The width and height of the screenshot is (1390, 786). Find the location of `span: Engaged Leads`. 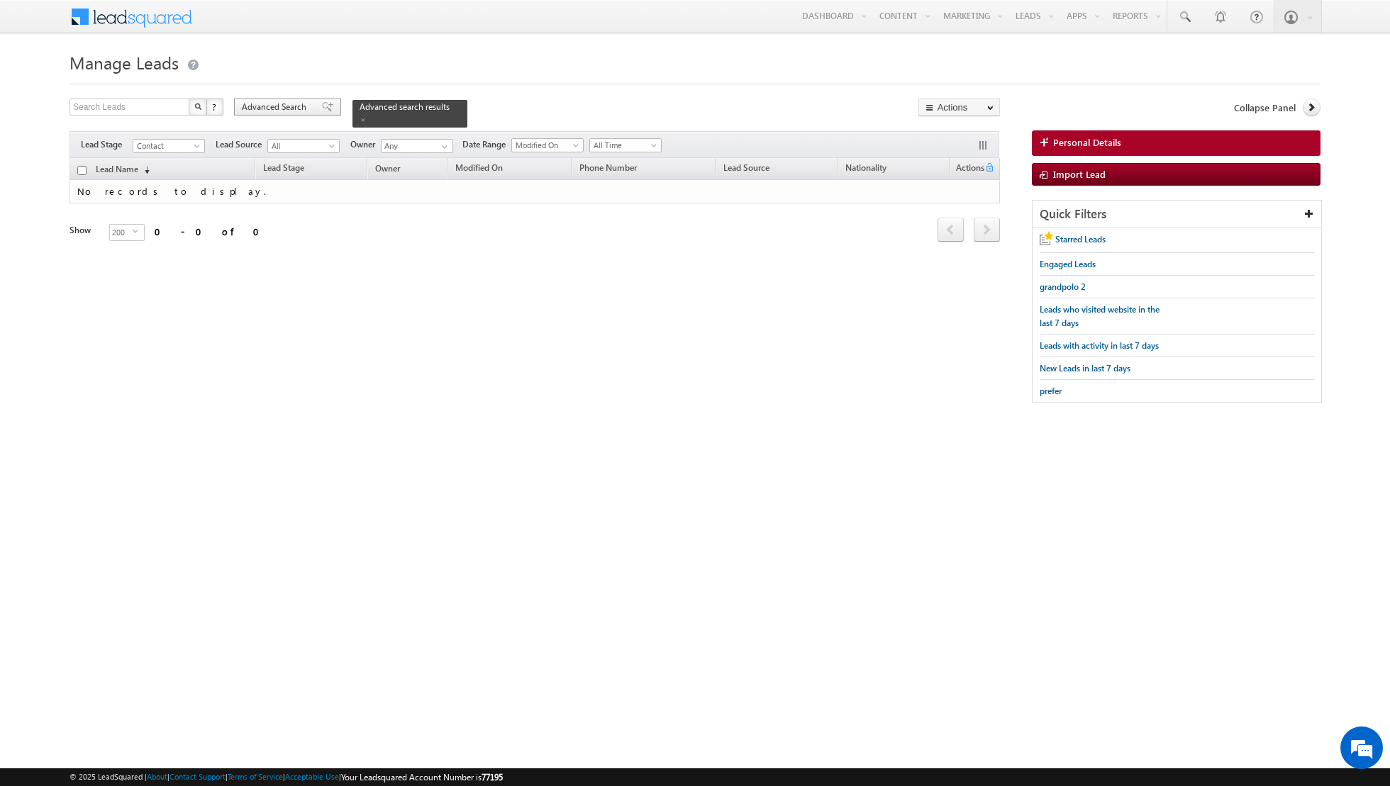

span: Engaged Leads is located at coordinates (1067, 264).